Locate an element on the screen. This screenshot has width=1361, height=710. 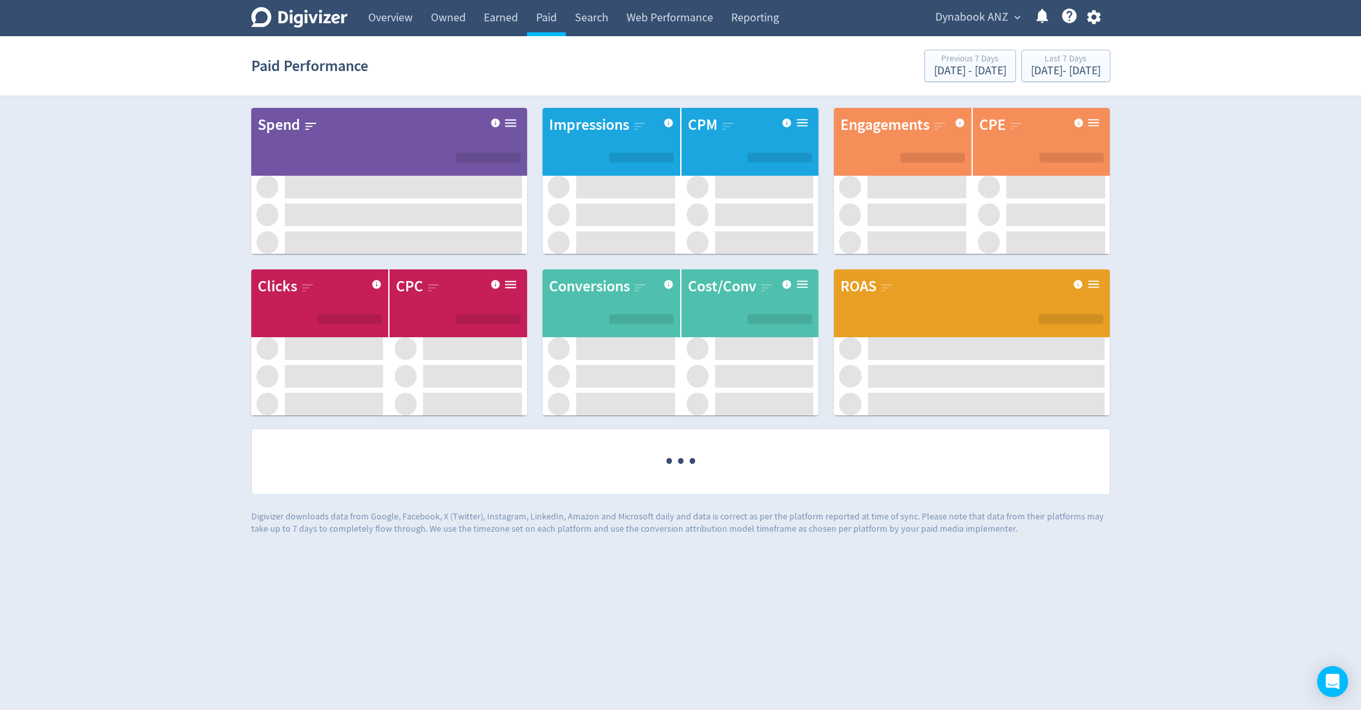
div: CPC is located at coordinates (409, 287).